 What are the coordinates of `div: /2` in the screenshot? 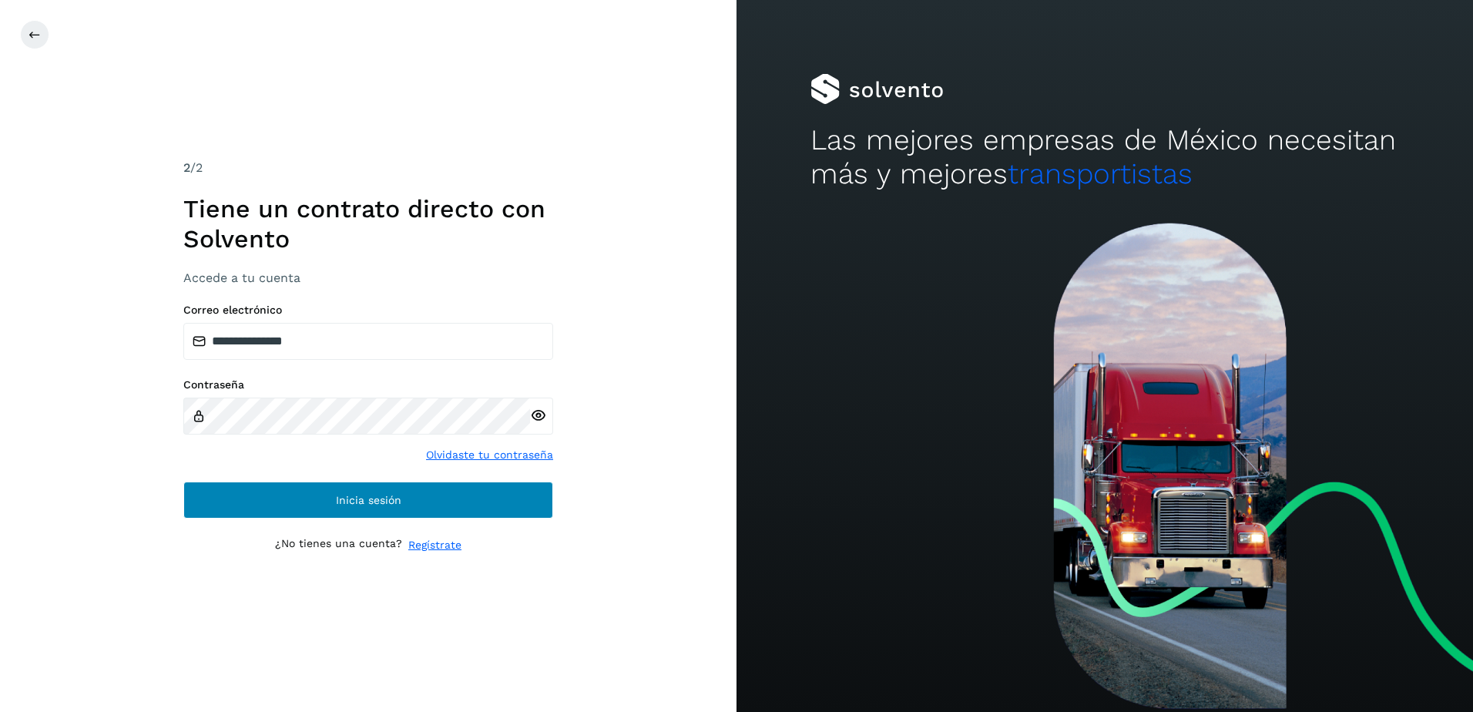 It's located at (368, 168).